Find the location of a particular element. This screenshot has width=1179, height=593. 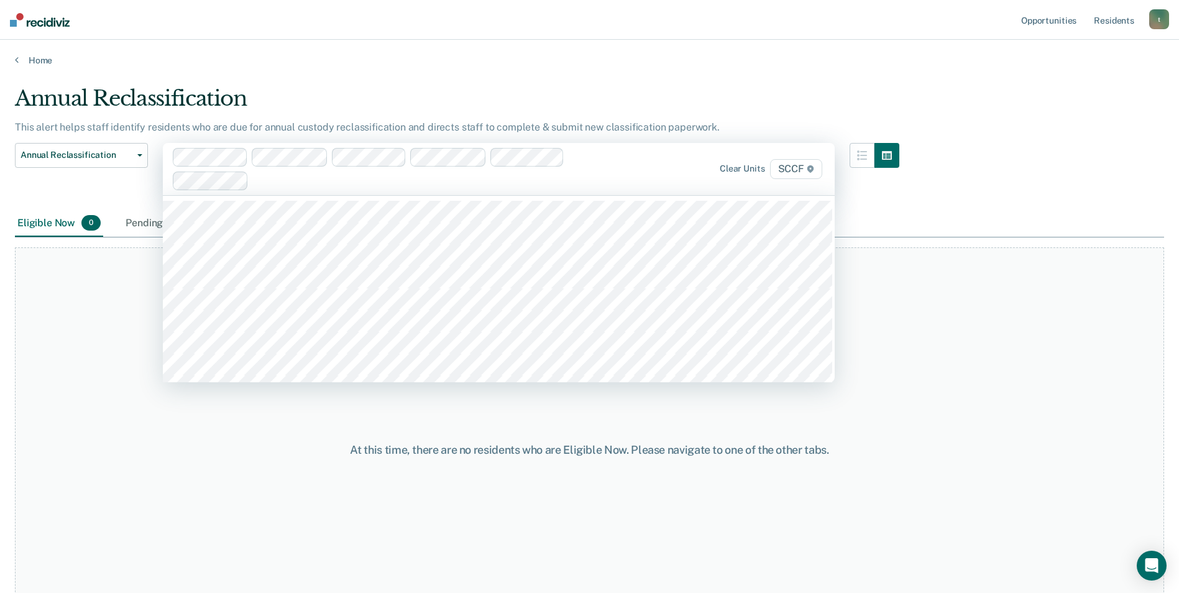

div: Open Intercom Messenger is located at coordinates (1151, 565).